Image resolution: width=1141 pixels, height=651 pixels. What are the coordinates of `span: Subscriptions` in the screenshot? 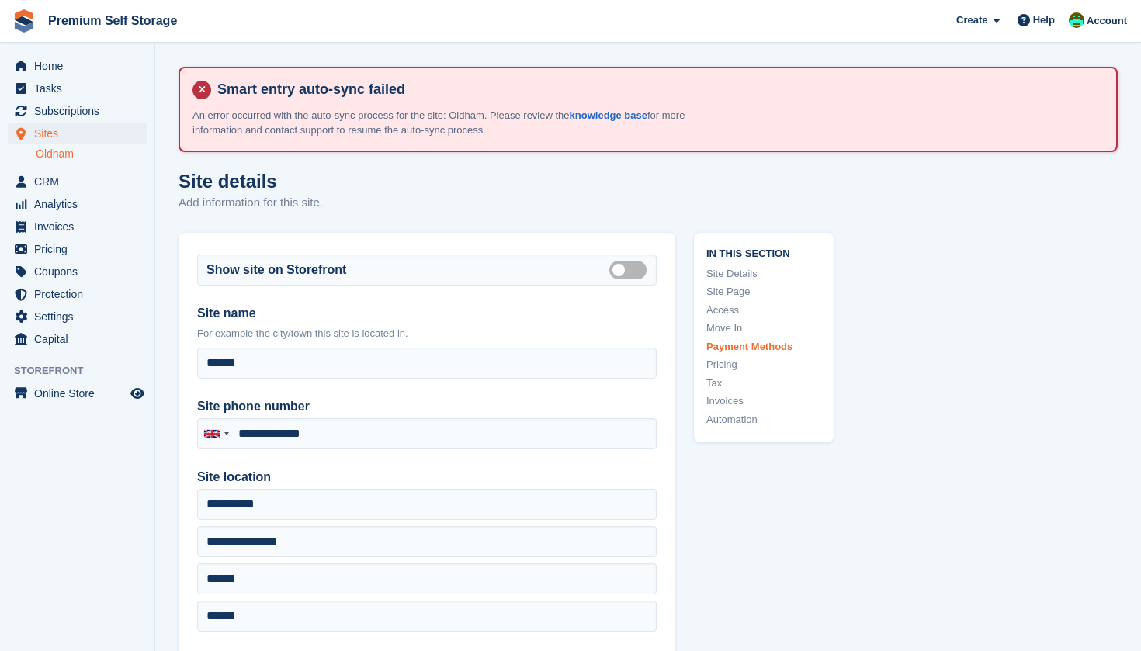 It's located at (81, 111).